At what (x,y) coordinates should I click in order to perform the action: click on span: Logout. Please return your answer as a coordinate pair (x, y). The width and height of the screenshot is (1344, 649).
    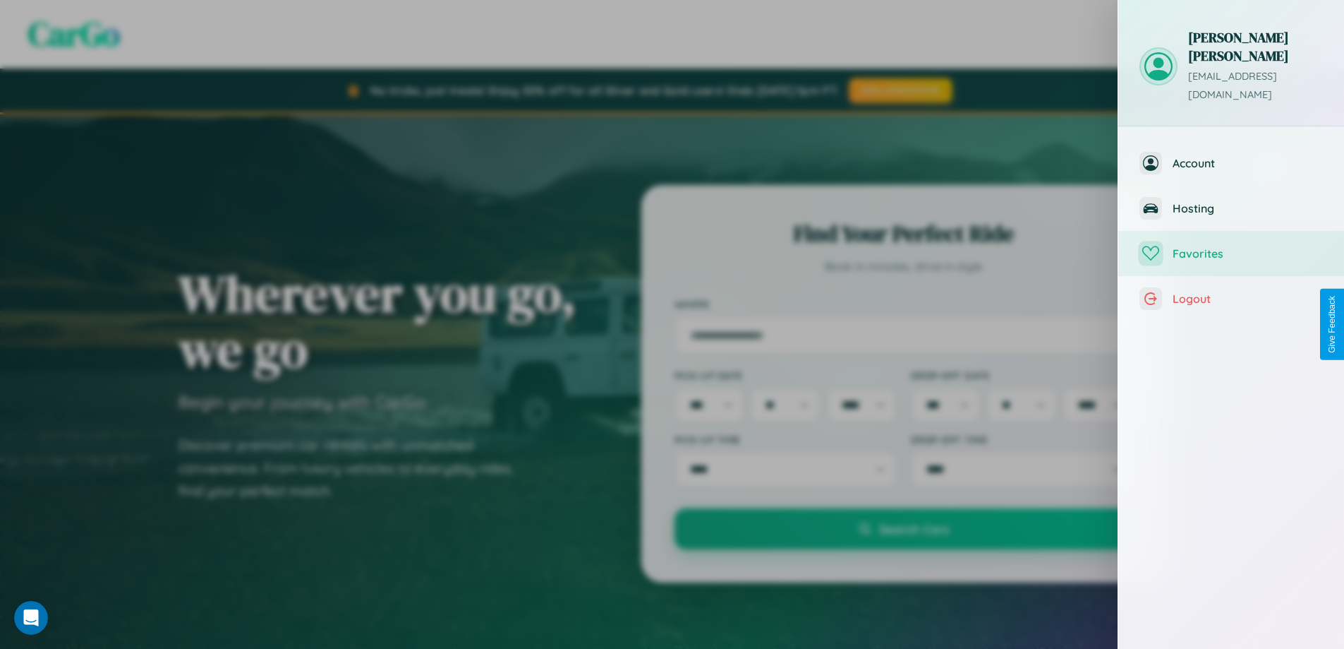
    Looking at the image, I should click on (1248, 299).